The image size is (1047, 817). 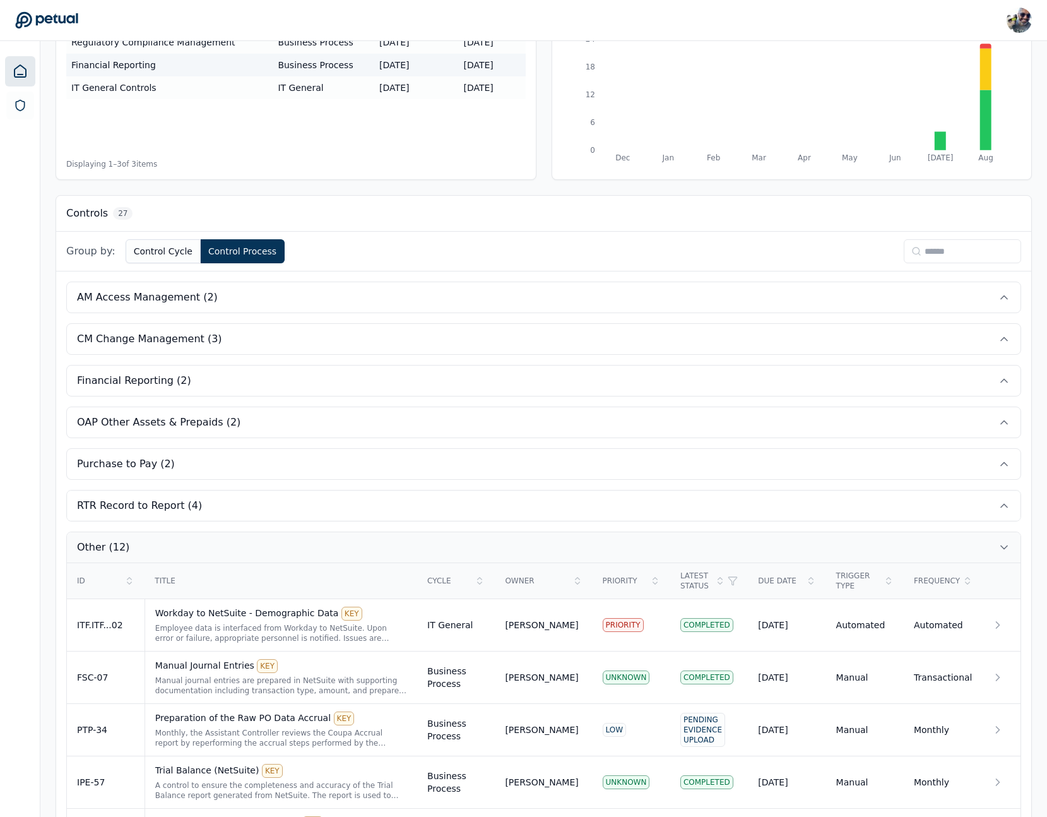 I want to click on div: A control to ensure the completeness and accuracy of the Trial Balance report generated from NetS..., so click(x=281, y=790).